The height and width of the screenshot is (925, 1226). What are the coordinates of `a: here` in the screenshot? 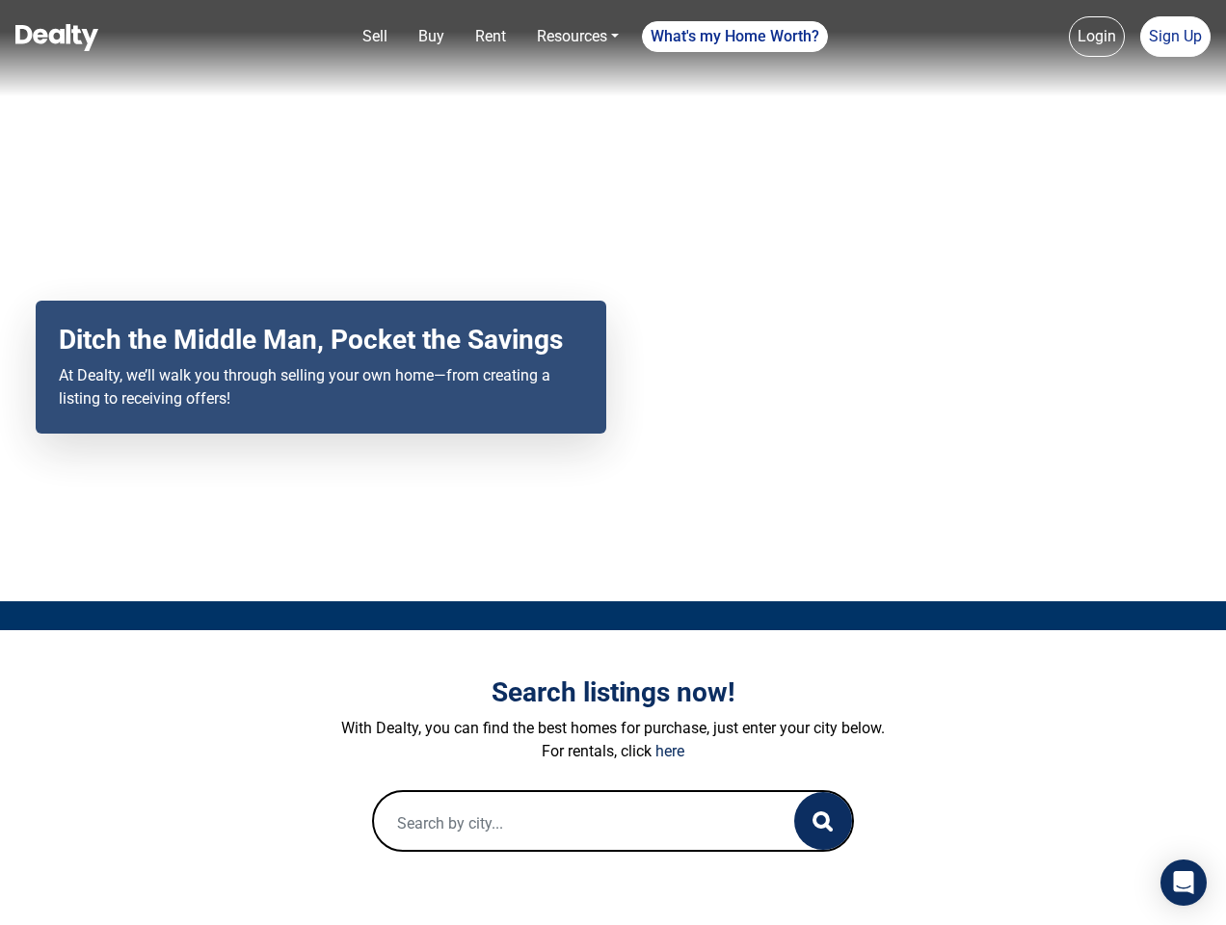 It's located at (670, 751).